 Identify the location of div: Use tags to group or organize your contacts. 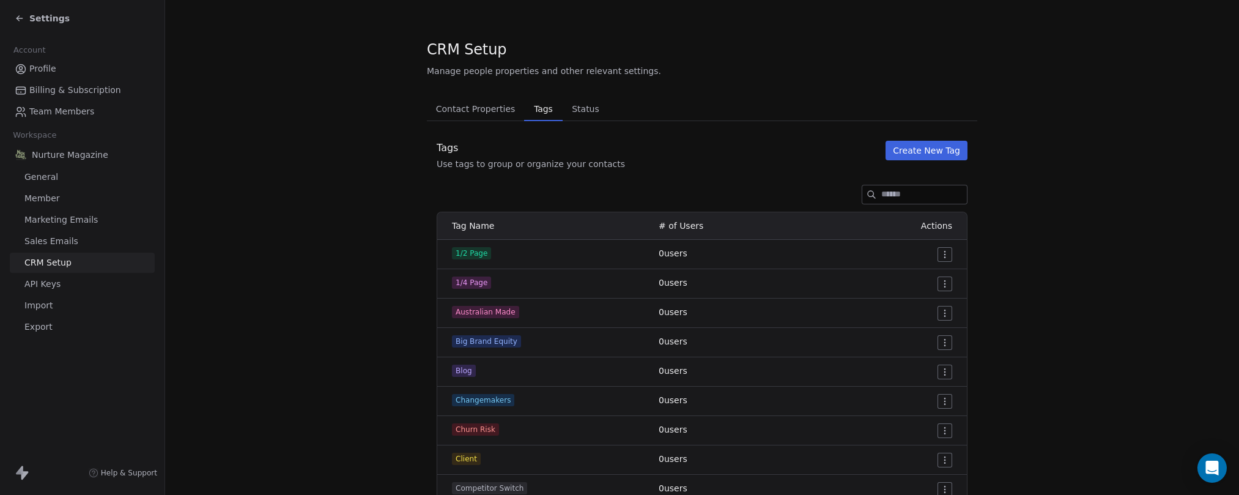
(531, 164).